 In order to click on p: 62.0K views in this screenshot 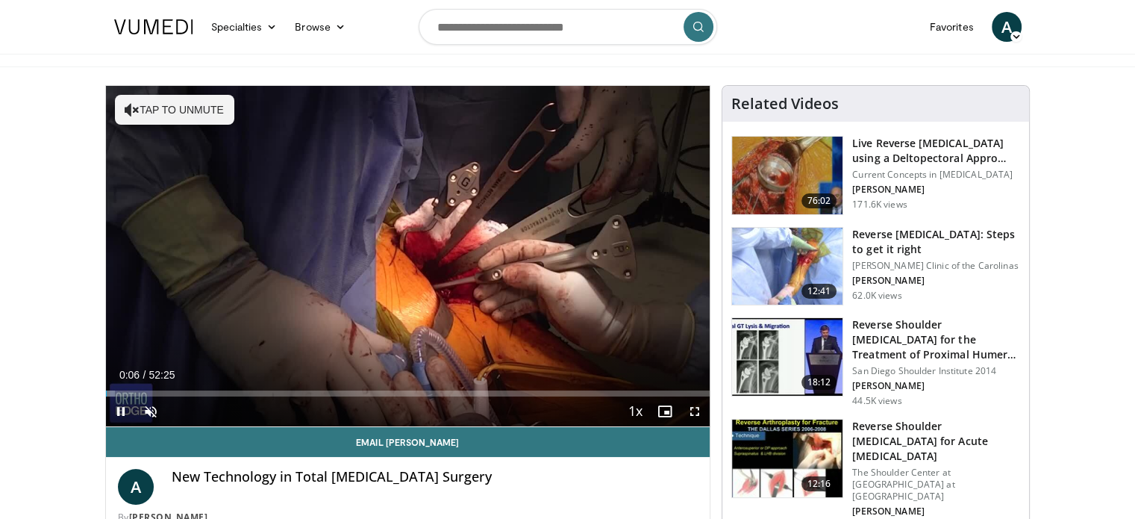, I will do `click(877, 296)`.